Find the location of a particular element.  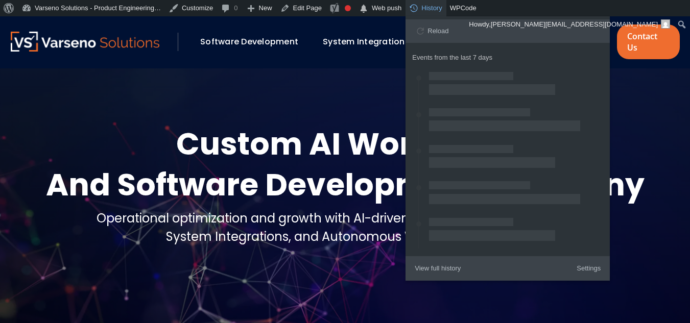

div: Custom AI Workforce is located at coordinates (345, 144).